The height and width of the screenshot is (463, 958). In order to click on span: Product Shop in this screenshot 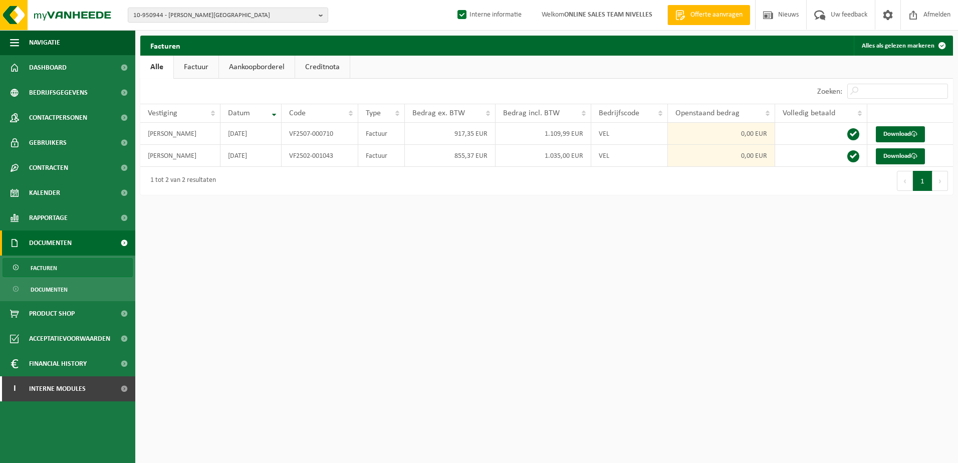, I will do `click(52, 314)`.